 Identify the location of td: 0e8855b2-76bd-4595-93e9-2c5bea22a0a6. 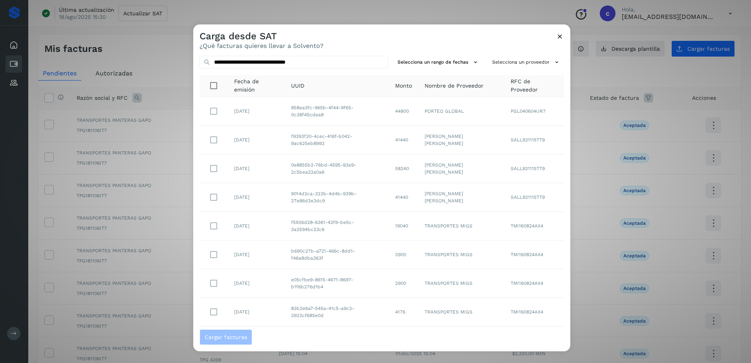
(336, 168).